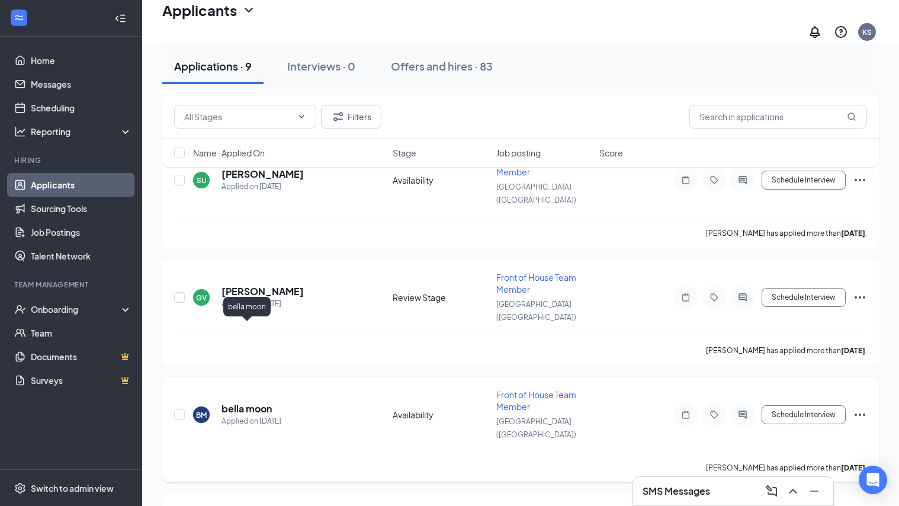  I want to click on svg: Settings, so click(20, 488).